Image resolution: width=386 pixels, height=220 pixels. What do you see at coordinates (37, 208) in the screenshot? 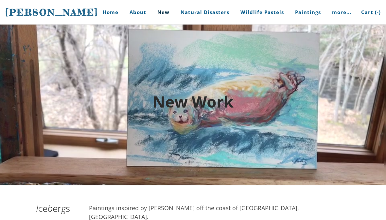
I see `em: I` at bounding box center [37, 208].